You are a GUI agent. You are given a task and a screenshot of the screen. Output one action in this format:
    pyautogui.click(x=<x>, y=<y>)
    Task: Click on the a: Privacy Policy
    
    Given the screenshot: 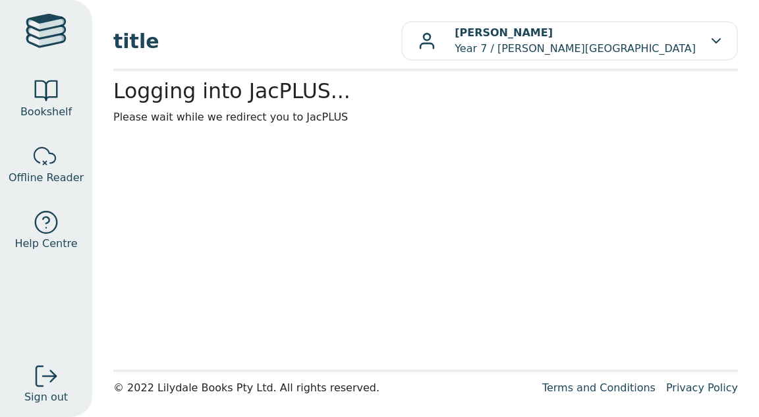 What is the action you would take?
    pyautogui.click(x=702, y=388)
    